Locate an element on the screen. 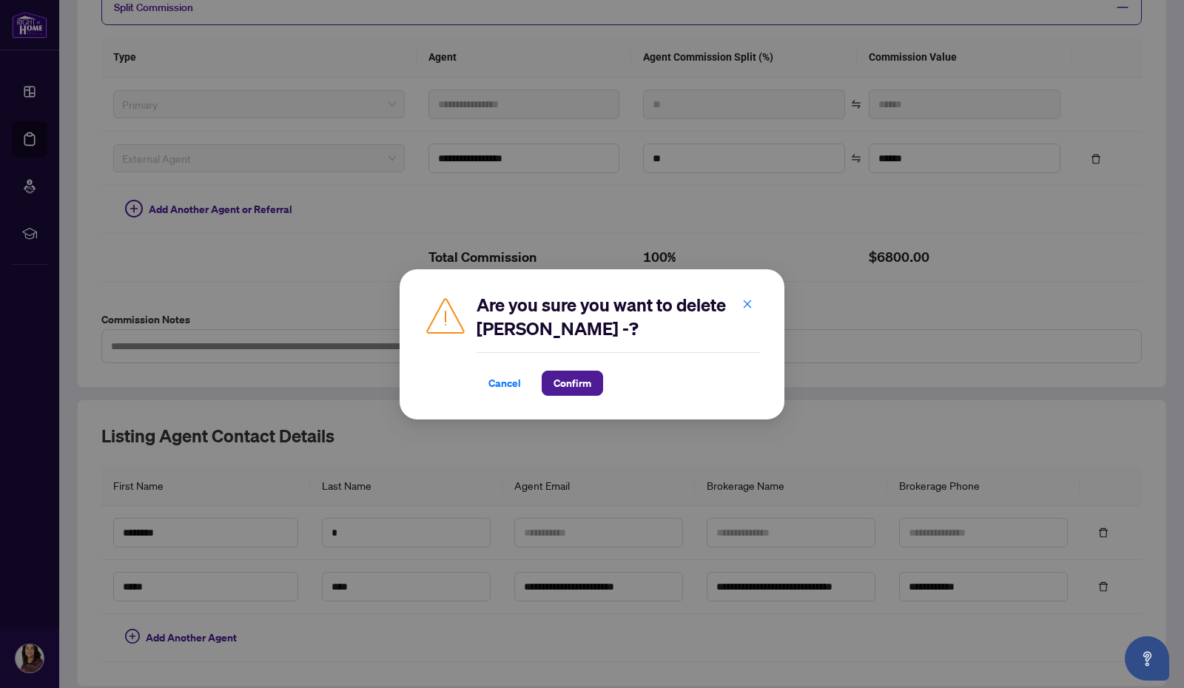 Image resolution: width=1184 pixels, height=688 pixels. button: Open asap is located at coordinates (1147, 659).